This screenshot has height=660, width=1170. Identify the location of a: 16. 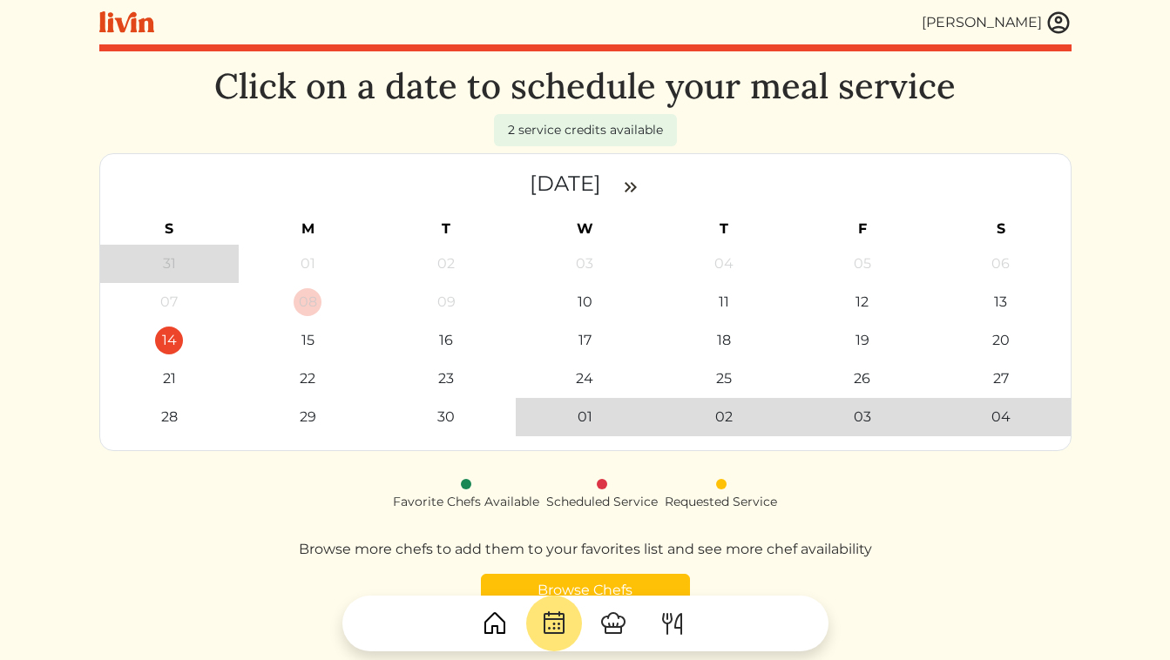
(446, 341).